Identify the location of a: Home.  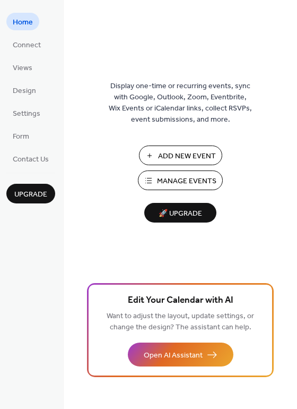
(23, 21).